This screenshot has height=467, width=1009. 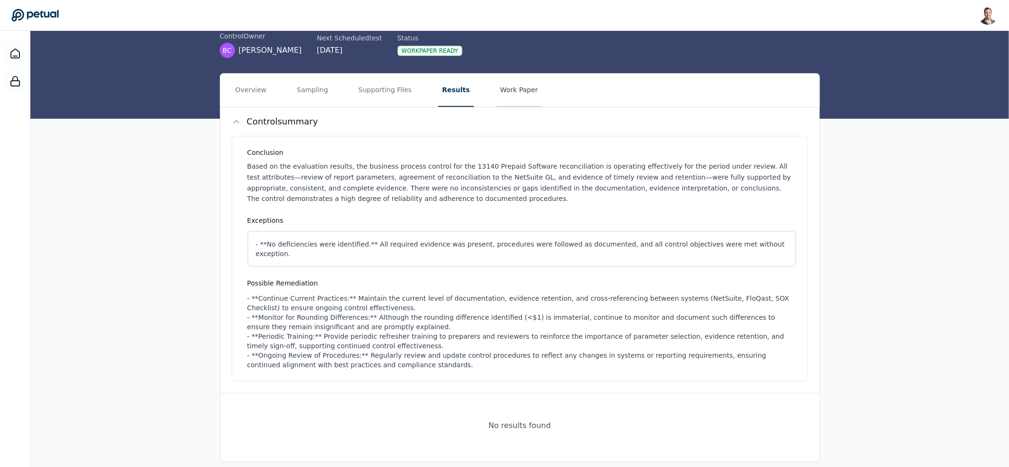 What do you see at coordinates (430, 51) in the screenshot?
I see `div: Workpaper Ready` at bounding box center [430, 51].